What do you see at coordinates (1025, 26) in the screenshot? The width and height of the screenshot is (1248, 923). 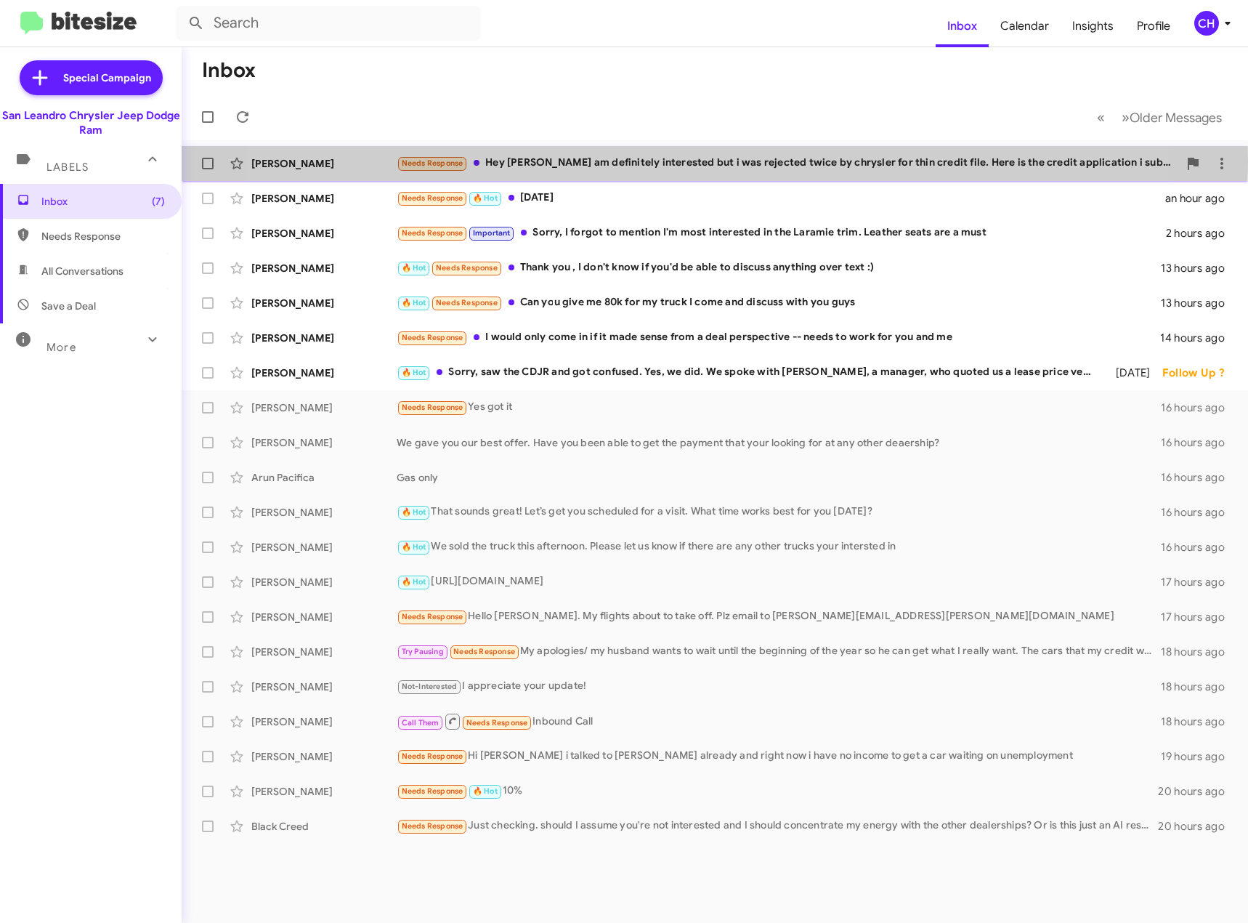 I see `a: Calendar` at bounding box center [1025, 26].